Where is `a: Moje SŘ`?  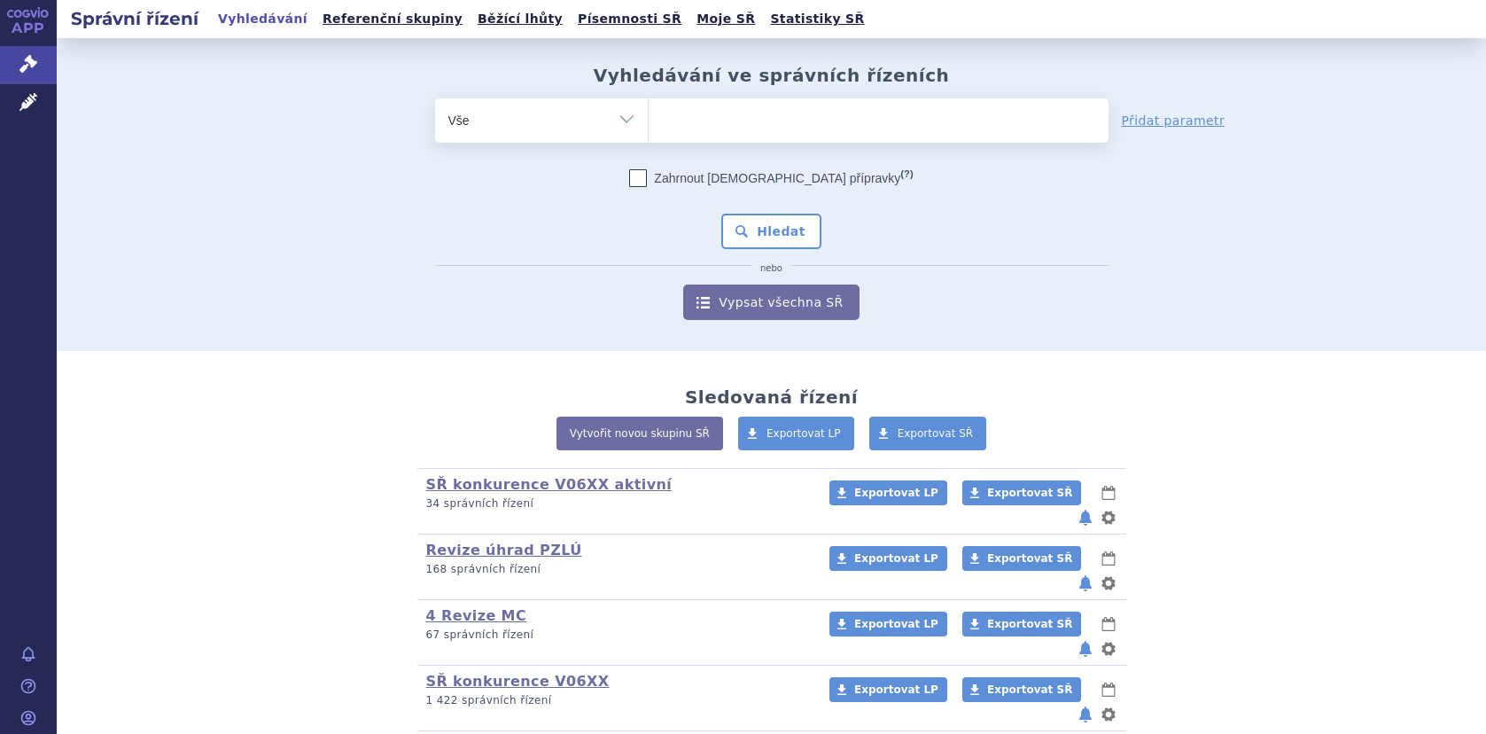
a: Moje SŘ is located at coordinates (726, 19).